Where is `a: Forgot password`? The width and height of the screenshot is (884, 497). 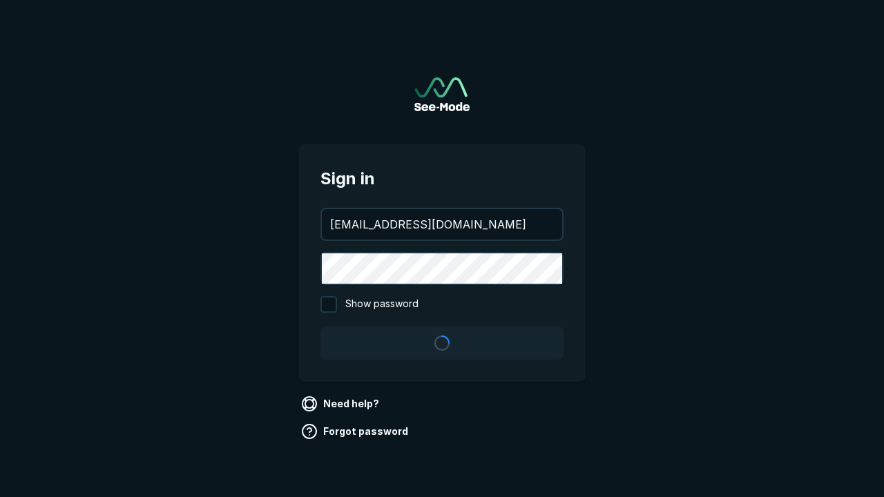
a: Forgot password is located at coordinates (356, 431).